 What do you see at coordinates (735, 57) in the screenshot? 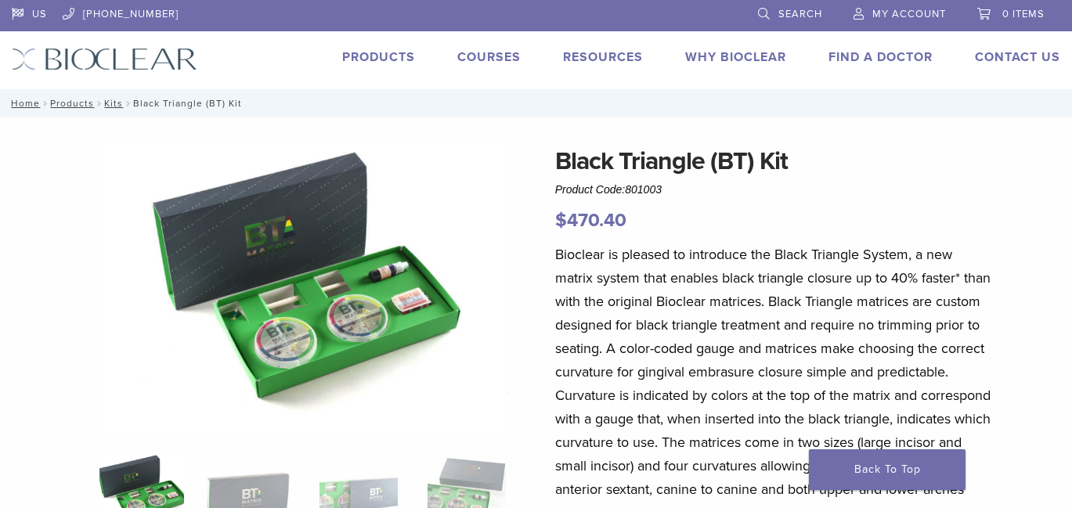
I see `a: Why Bioclear` at bounding box center [735, 57].